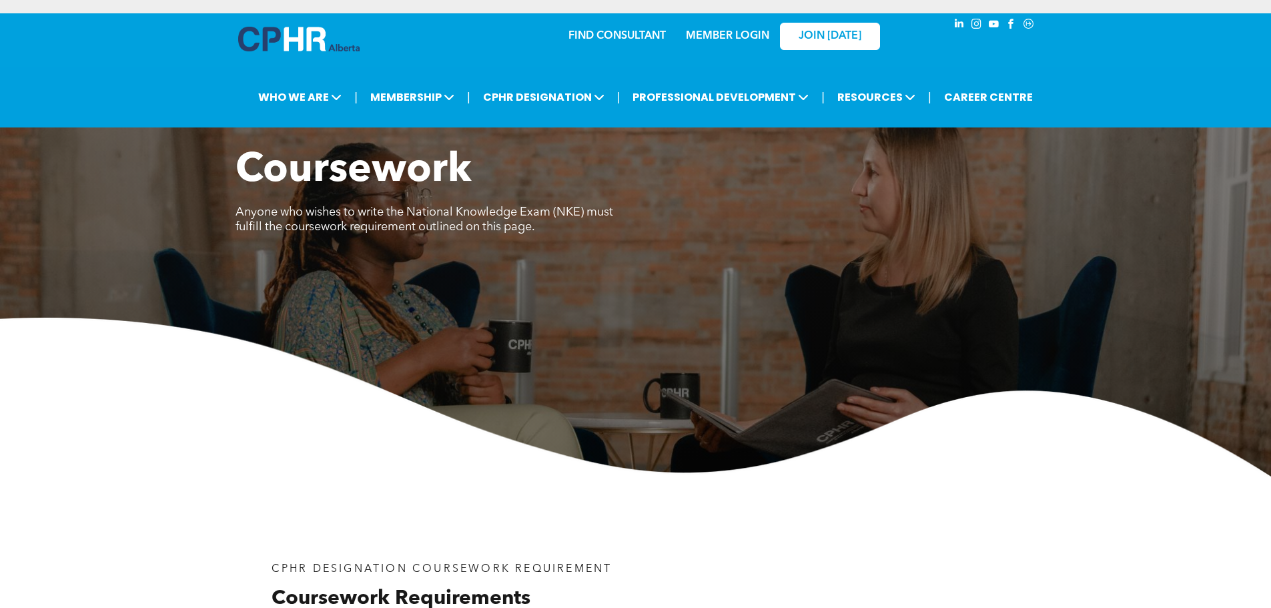  Describe the element at coordinates (442, 569) in the screenshot. I see `span: CPHR DESIGNATION COURSEWORK REQUIREMENT` at that location.